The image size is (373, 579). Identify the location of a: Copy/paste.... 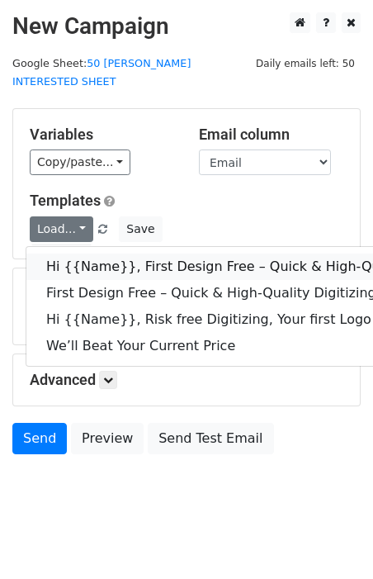
(80, 162).